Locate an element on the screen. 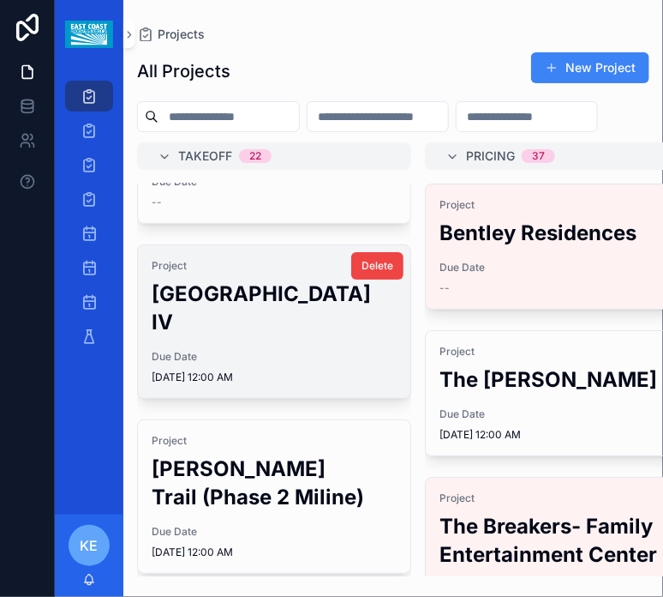 The width and height of the screenshot is (663, 597). button: Delete is located at coordinates (377, 266).